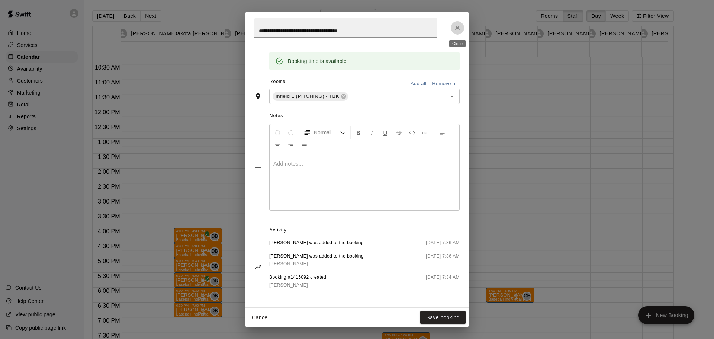 This screenshot has width=714, height=339. What do you see at coordinates (278, 146) in the screenshot?
I see `button: Center Align` at bounding box center [278, 146].